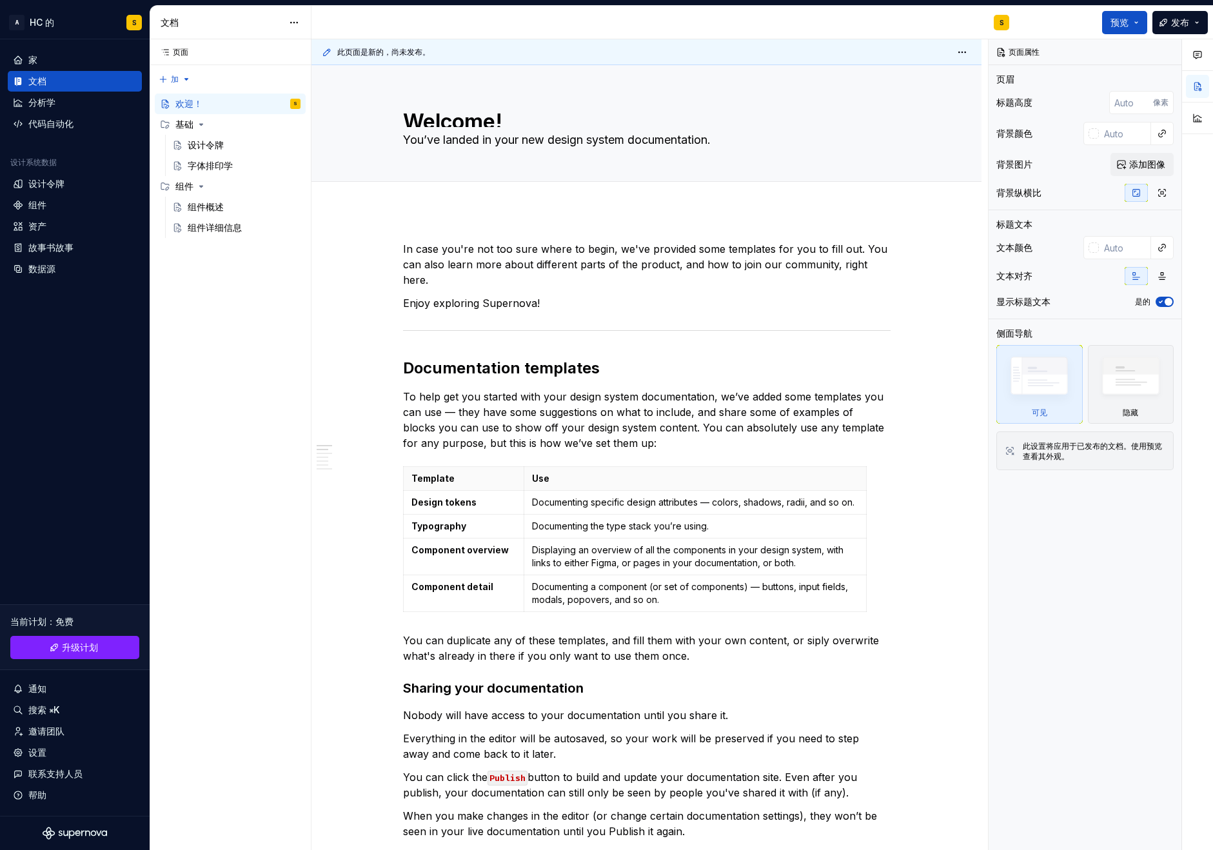  I want to click on font: 标题高度, so click(1014, 102).